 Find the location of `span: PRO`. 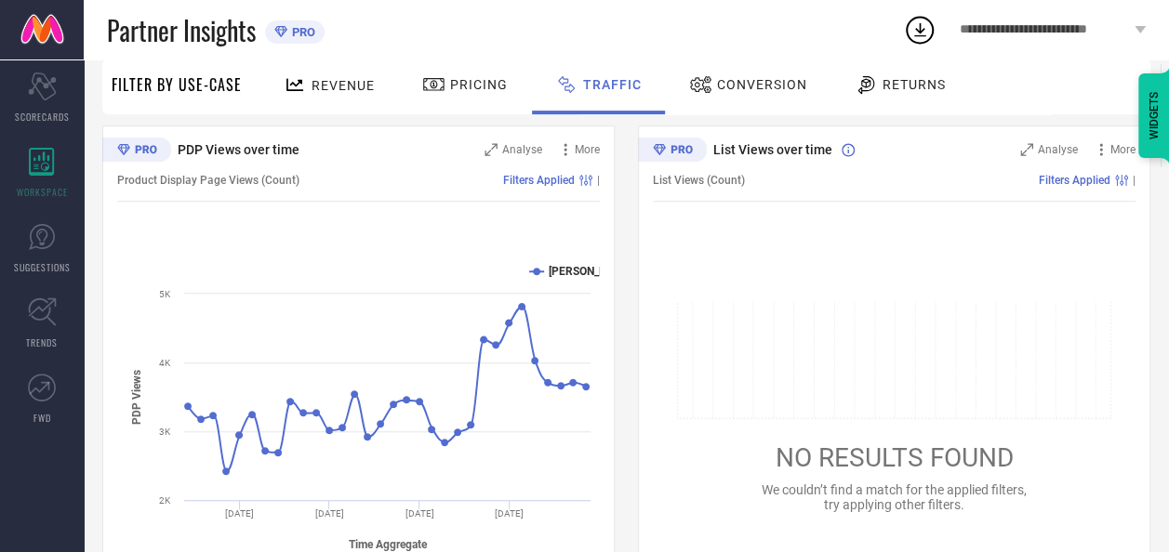

span: PRO is located at coordinates (301, 32).